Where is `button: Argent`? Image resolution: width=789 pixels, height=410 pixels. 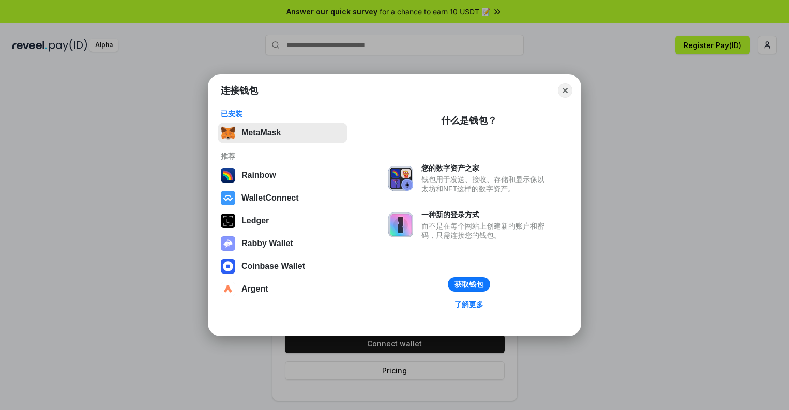
button: Argent is located at coordinates (282, 289).